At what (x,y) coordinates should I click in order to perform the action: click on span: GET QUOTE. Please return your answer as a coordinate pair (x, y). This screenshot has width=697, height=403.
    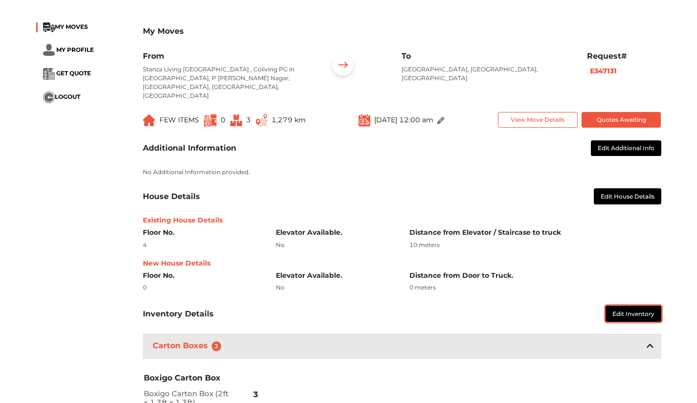
    Looking at the image, I should click on (73, 73).